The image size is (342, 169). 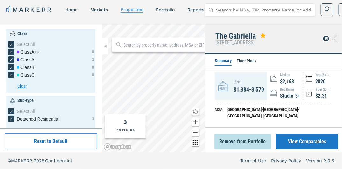 What do you see at coordinates (71, 10) in the screenshot?
I see `a: home` at bounding box center [71, 10].